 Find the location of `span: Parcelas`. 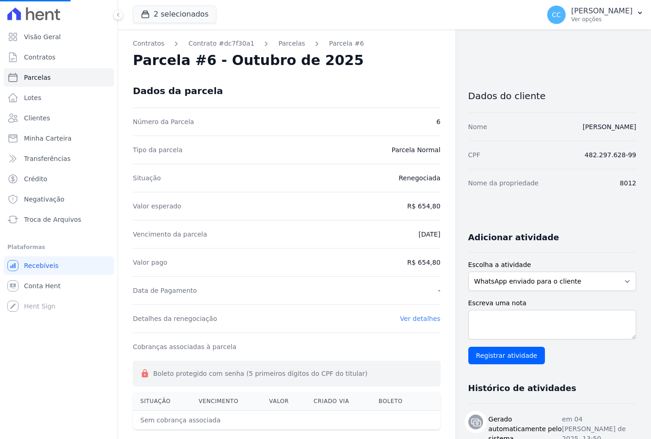

span: Parcelas is located at coordinates (37, 78).